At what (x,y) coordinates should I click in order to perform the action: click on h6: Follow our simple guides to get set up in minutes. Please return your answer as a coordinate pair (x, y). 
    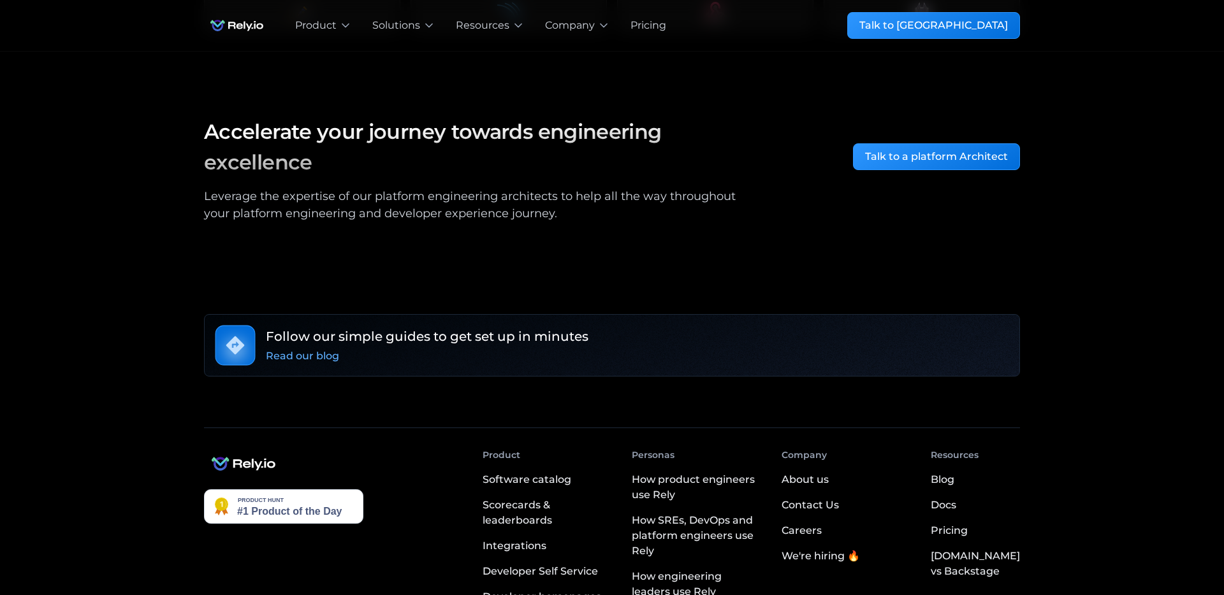
    Looking at the image, I should click on (427, 337).